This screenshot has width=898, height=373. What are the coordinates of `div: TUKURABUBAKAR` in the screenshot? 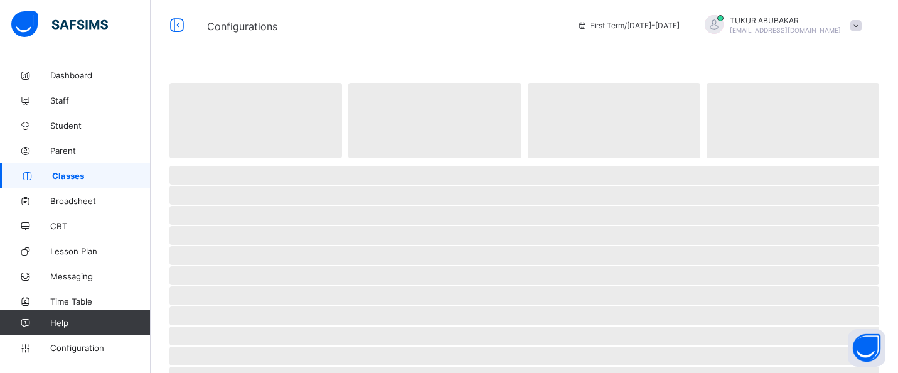 It's located at (780, 25).